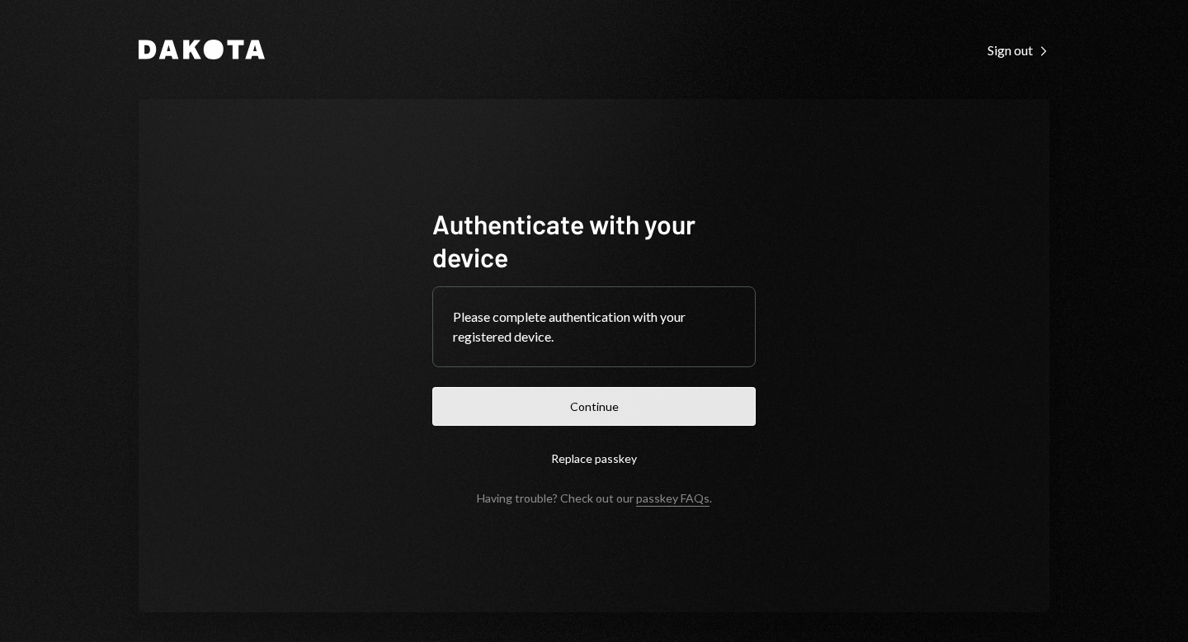  What do you see at coordinates (1018, 50) in the screenshot?
I see `div: Sign out` at bounding box center [1018, 50].